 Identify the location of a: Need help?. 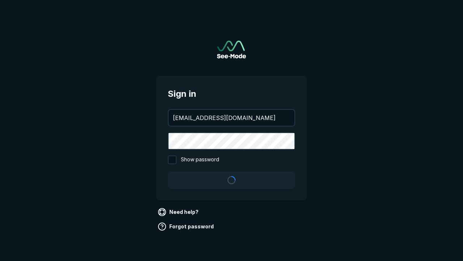
(179, 212).